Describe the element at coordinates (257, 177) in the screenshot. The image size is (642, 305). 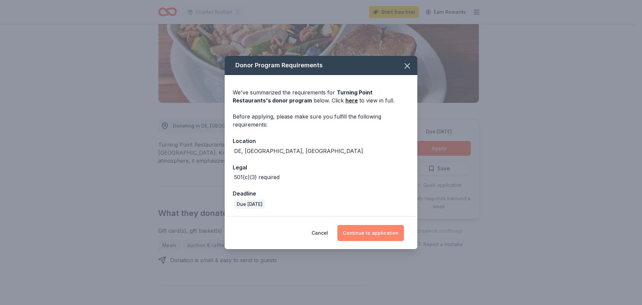
I see `div: 501(c)(3) required` at that location.